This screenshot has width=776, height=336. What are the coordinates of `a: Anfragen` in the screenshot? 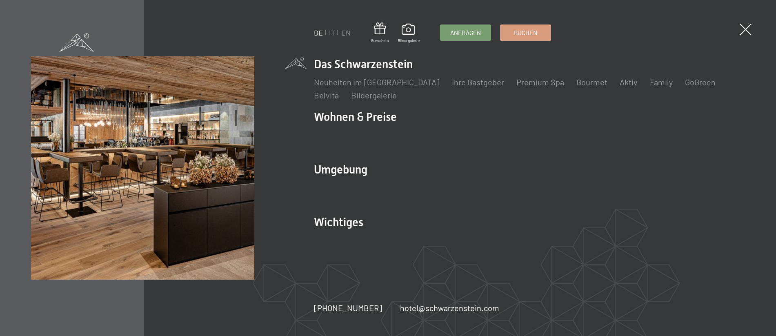 It's located at (466, 33).